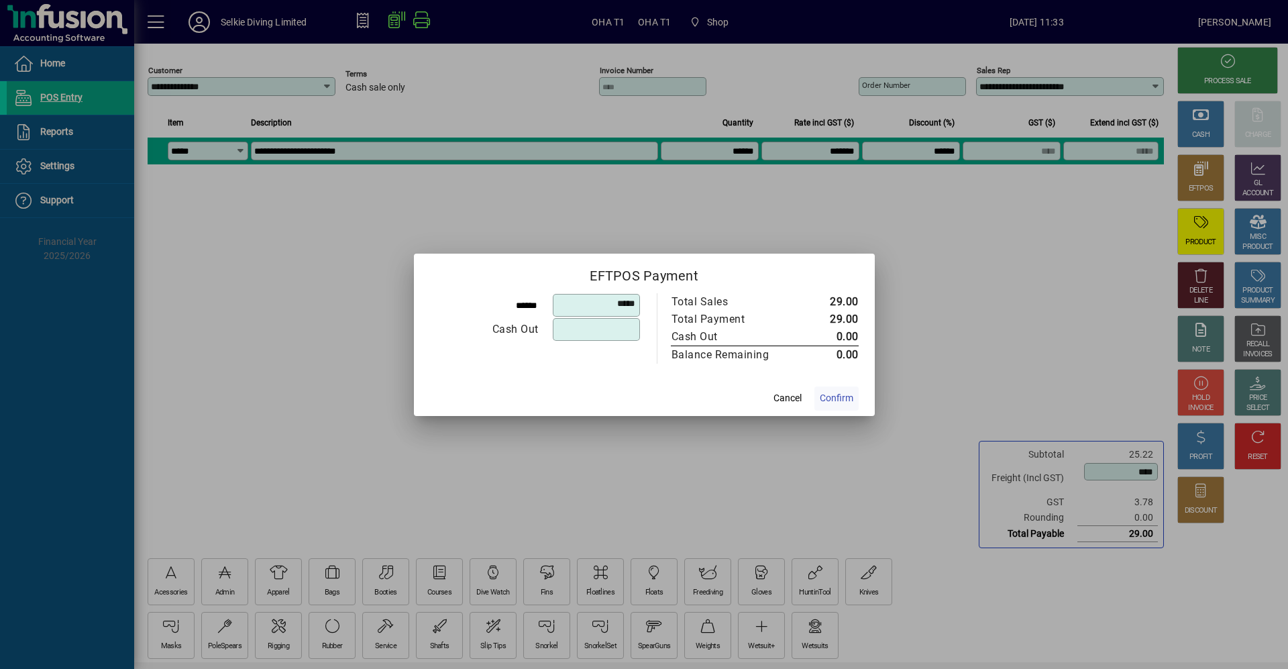  Describe the element at coordinates (837, 398) in the screenshot. I see `button: Confirm` at that location.